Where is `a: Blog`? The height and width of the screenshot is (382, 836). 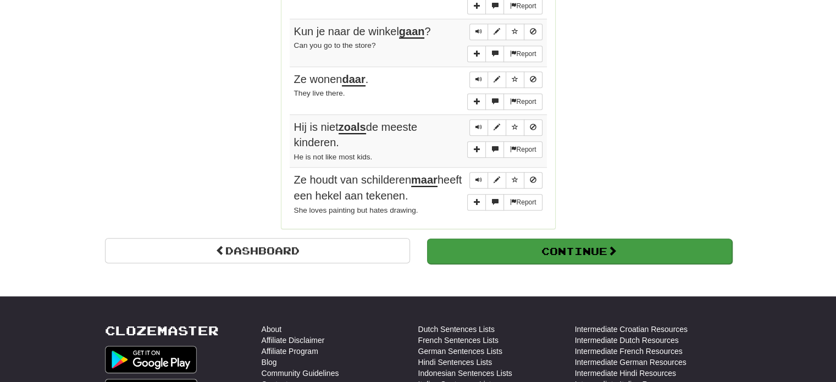 a: Blog is located at coordinates (269, 362).